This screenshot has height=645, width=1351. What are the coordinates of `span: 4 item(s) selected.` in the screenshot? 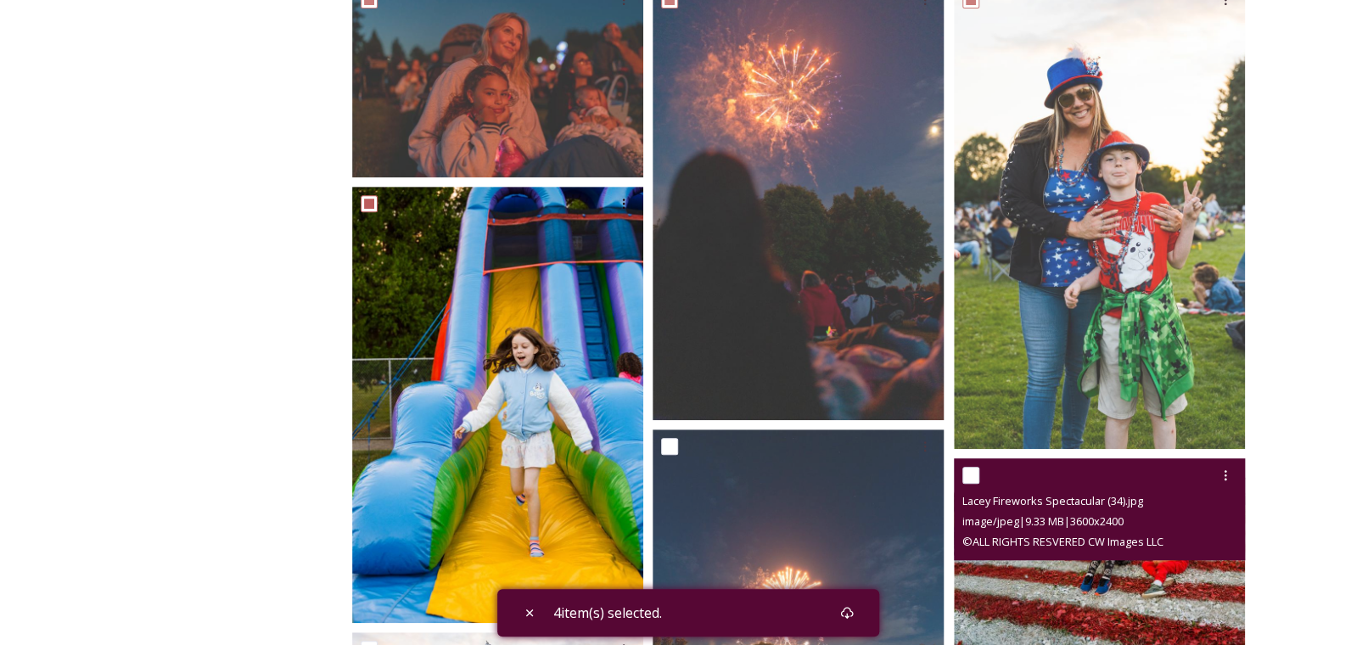 It's located at (608, 613).